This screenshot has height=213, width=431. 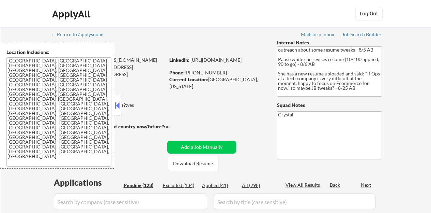 I want to click on input: Search by company (case sensitive), so click(x=130, y=201).